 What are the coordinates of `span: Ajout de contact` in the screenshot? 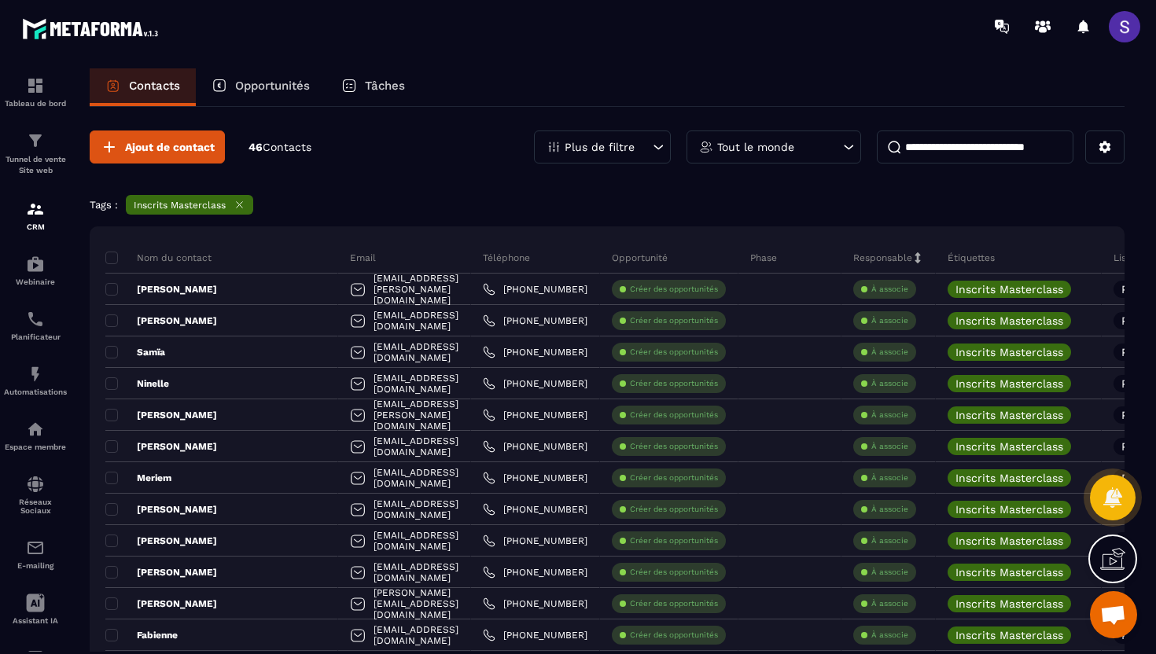 It's located at (170, 147).